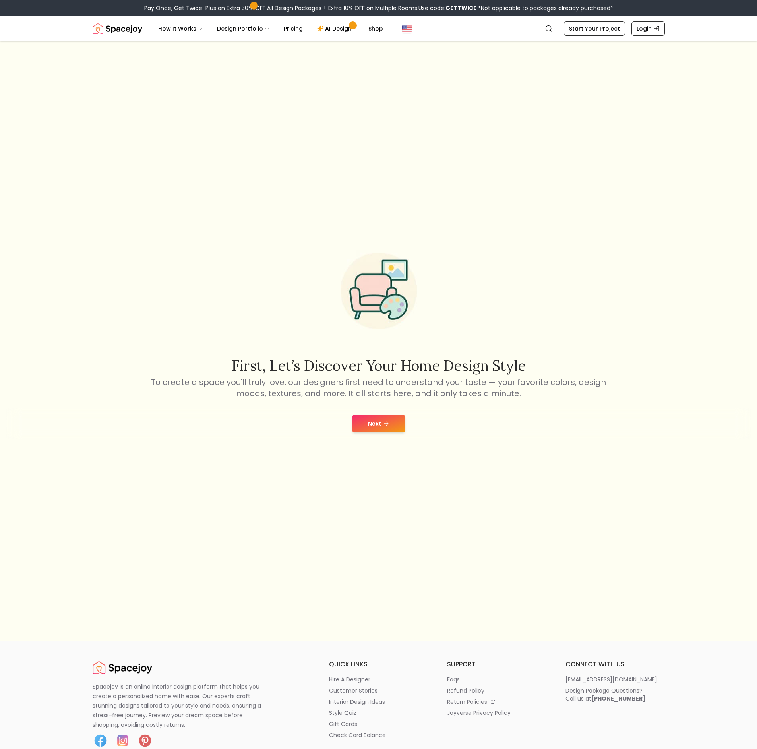 This screenshot has width=757, height=749. What do you see at coordinates (467, 702) in the screenshot?
I see `p: return policies` at bounding box center [467, 702].